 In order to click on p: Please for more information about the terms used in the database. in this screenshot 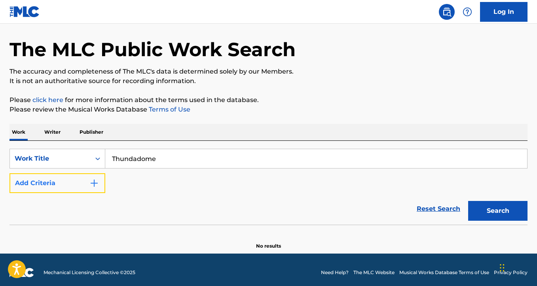, I will do `click(268, 100)`.